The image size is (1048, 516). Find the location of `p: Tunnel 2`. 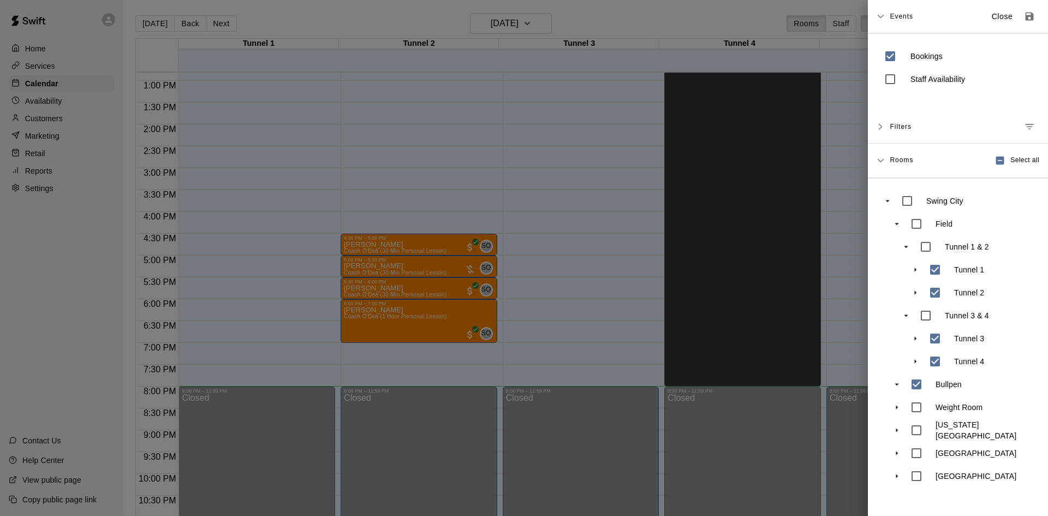

p: Tunnel 2 is located at coordinates (969, 293).